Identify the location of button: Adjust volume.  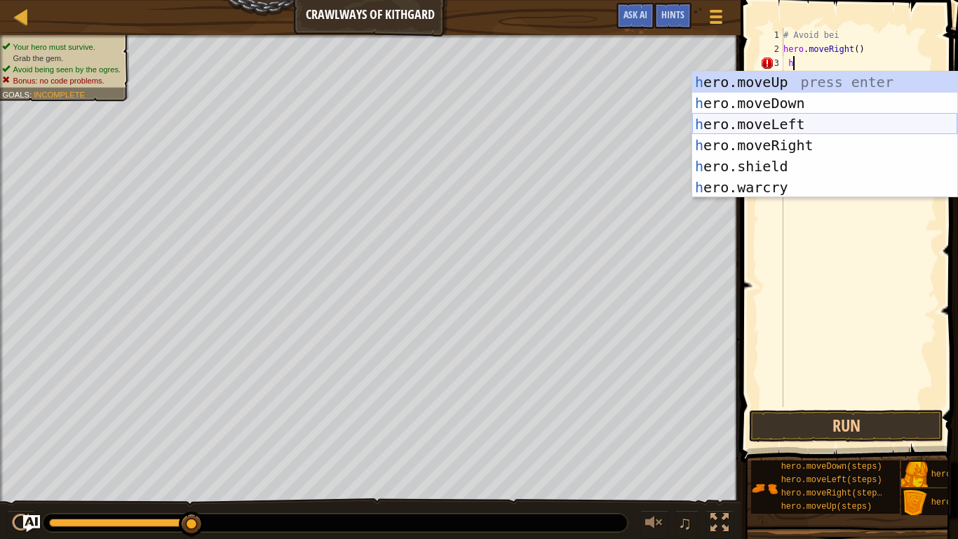
(654, 524).